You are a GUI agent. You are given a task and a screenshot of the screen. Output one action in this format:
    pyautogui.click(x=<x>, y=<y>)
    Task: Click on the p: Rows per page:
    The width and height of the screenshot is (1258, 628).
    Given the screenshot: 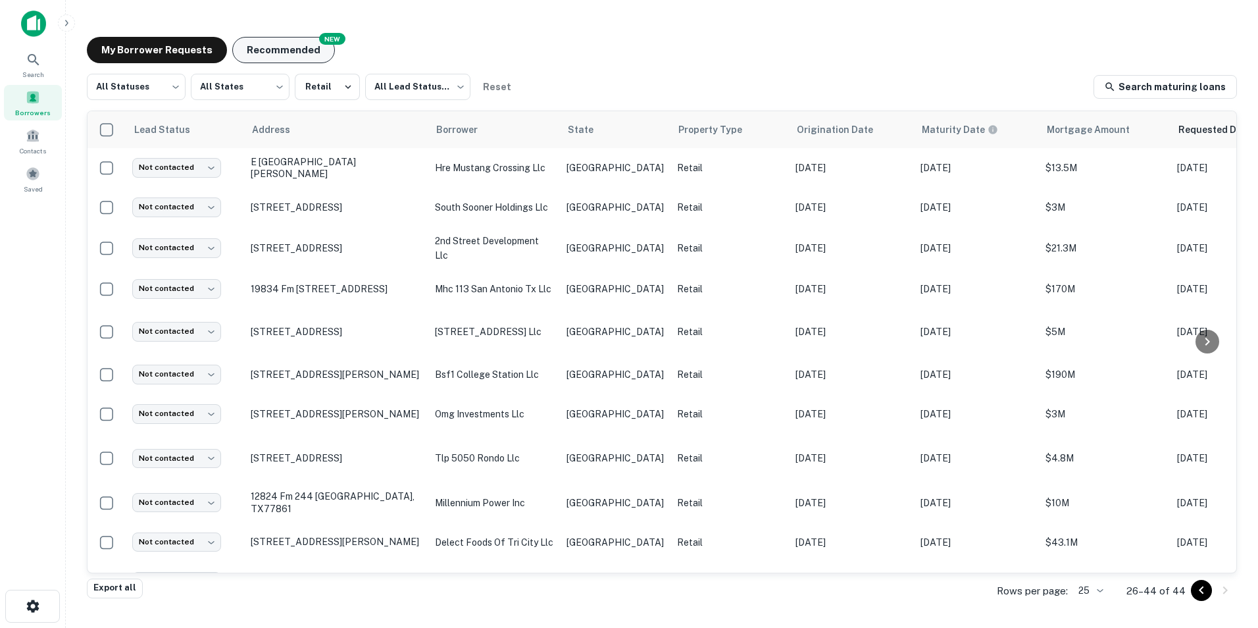 What is the action you would take?
    pyautogui.click(x=1032, y=591)
    